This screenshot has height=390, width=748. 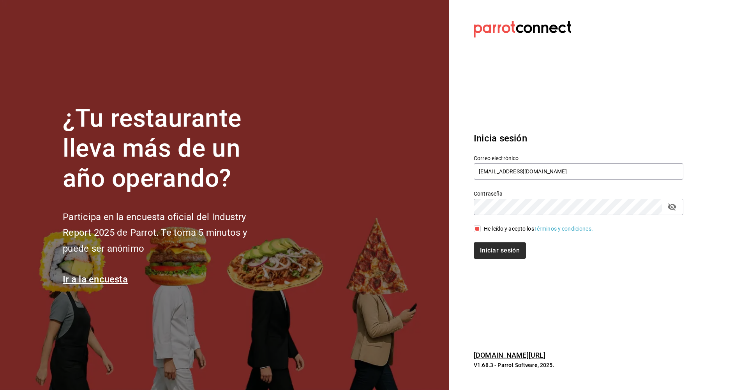 What do you see at coordinates (168, 148) in the screenshot?
I see `h1: ¿Tu restaurante lleva más de un año operando?` at bounding box center [168, 148].